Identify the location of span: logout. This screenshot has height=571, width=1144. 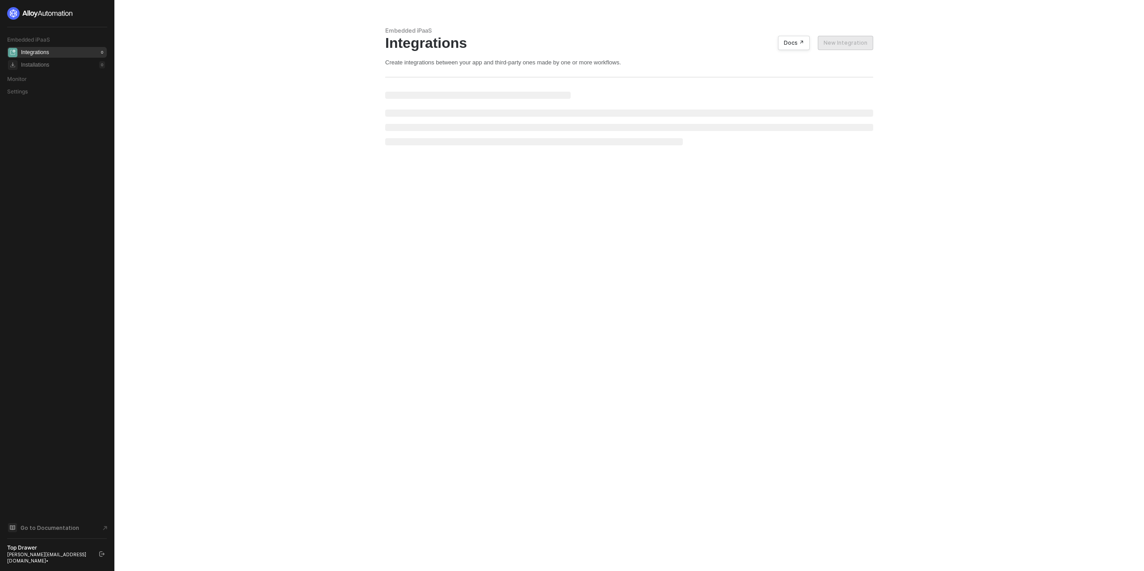
(102, 554).